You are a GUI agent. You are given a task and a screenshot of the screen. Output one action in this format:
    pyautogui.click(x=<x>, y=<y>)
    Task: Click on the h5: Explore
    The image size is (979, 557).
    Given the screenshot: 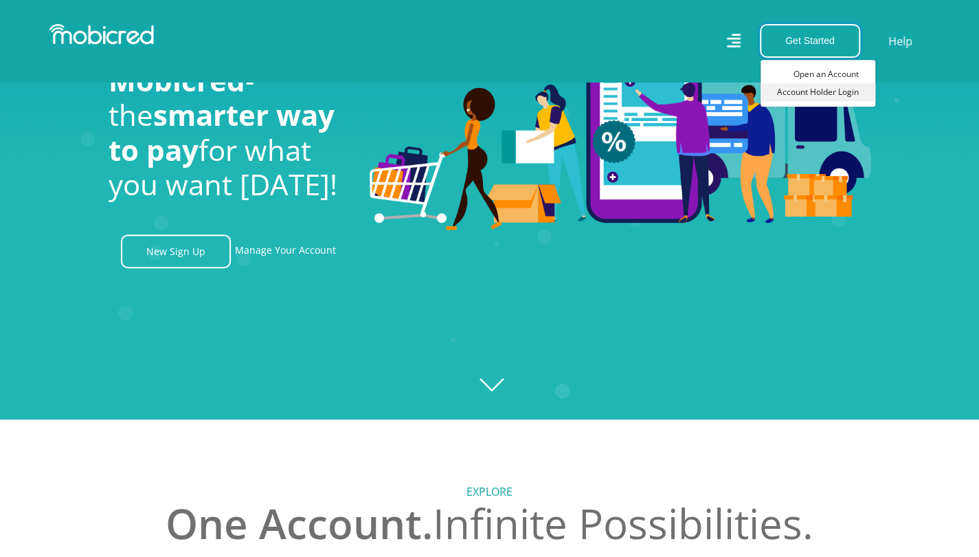 What is the action you would take?
    pyautogui.click(x=490, y=491)
    